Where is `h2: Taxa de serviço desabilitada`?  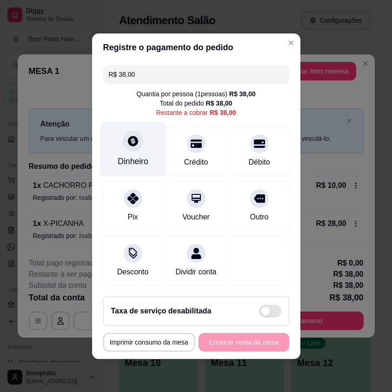 h2: Taxa de serviço desabilitada is located at coordinates (161, 311).